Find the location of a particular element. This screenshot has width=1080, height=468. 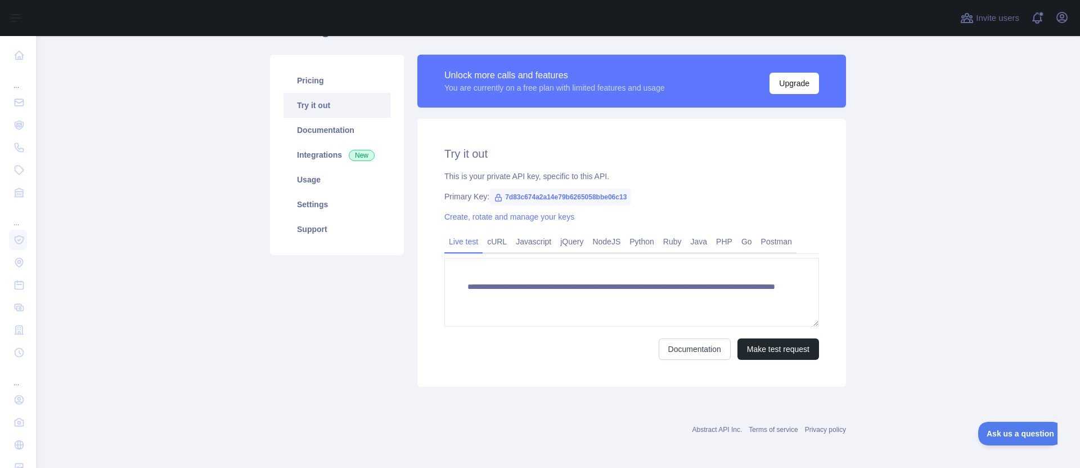

a: Postman is located at coordinates (777, 241).